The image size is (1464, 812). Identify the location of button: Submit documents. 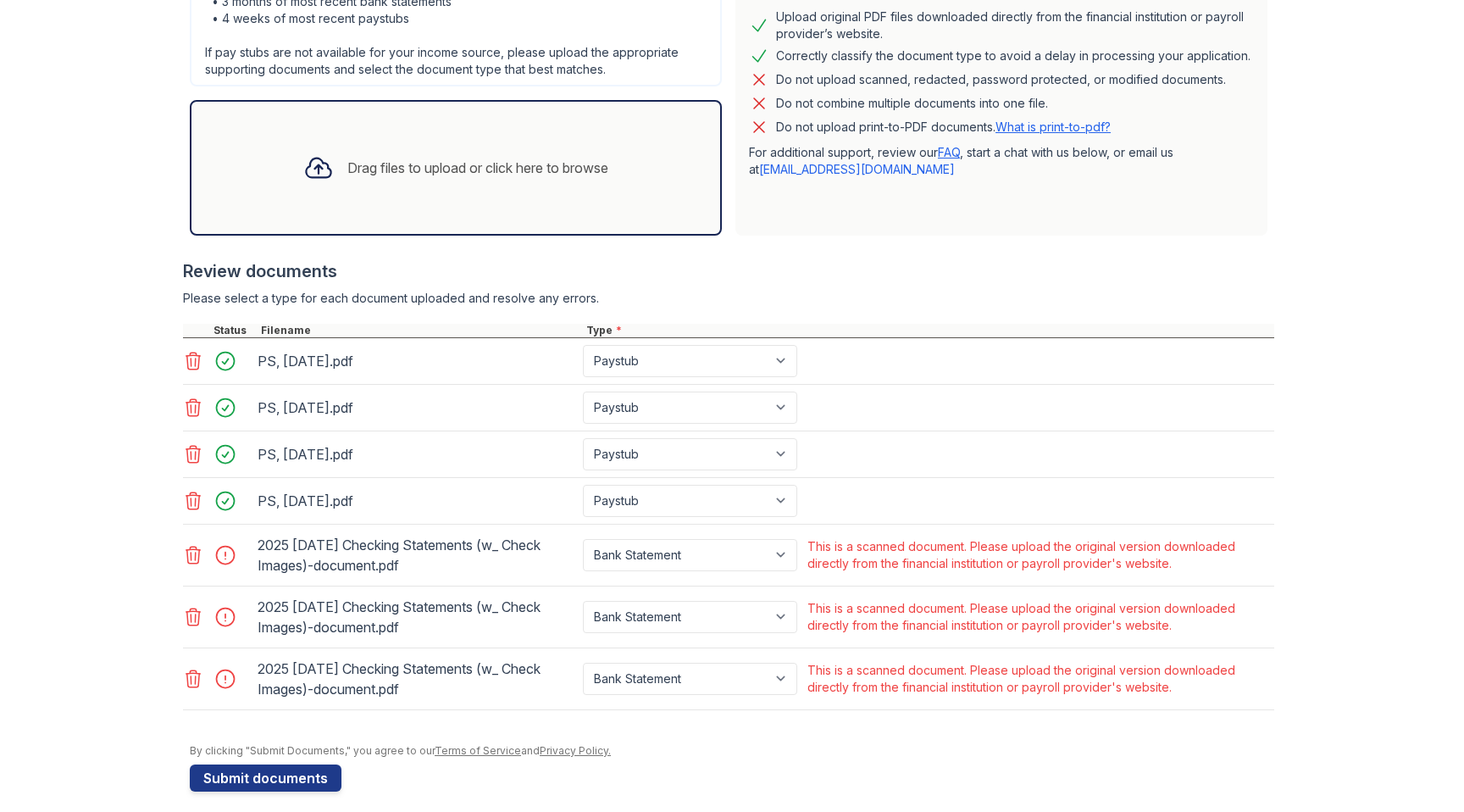
(265, 778).